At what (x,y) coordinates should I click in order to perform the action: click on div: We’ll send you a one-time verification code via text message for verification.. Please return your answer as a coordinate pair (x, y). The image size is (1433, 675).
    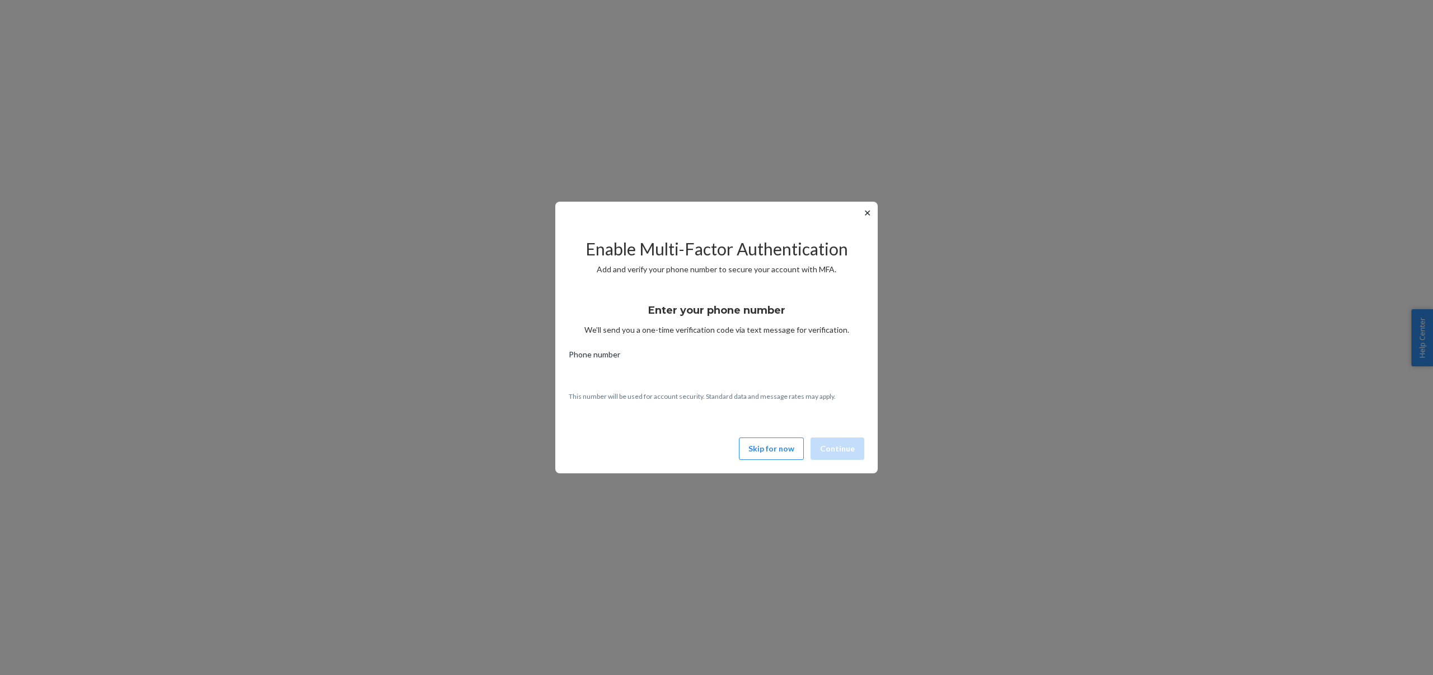
    Looking at the image, I should click on (717, 315).